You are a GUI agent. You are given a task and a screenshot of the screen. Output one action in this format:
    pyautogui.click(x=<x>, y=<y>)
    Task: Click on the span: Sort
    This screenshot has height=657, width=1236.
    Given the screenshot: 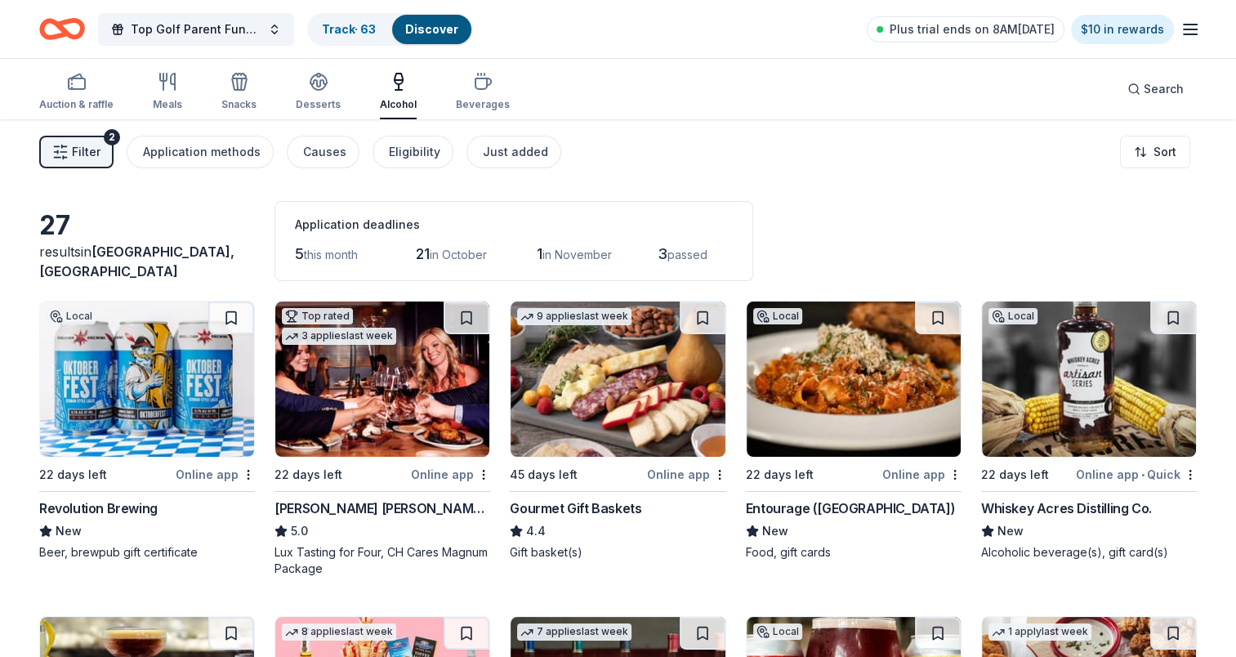 What is the action you would take?
    pyautogui.click(x=1165, y=152)
    